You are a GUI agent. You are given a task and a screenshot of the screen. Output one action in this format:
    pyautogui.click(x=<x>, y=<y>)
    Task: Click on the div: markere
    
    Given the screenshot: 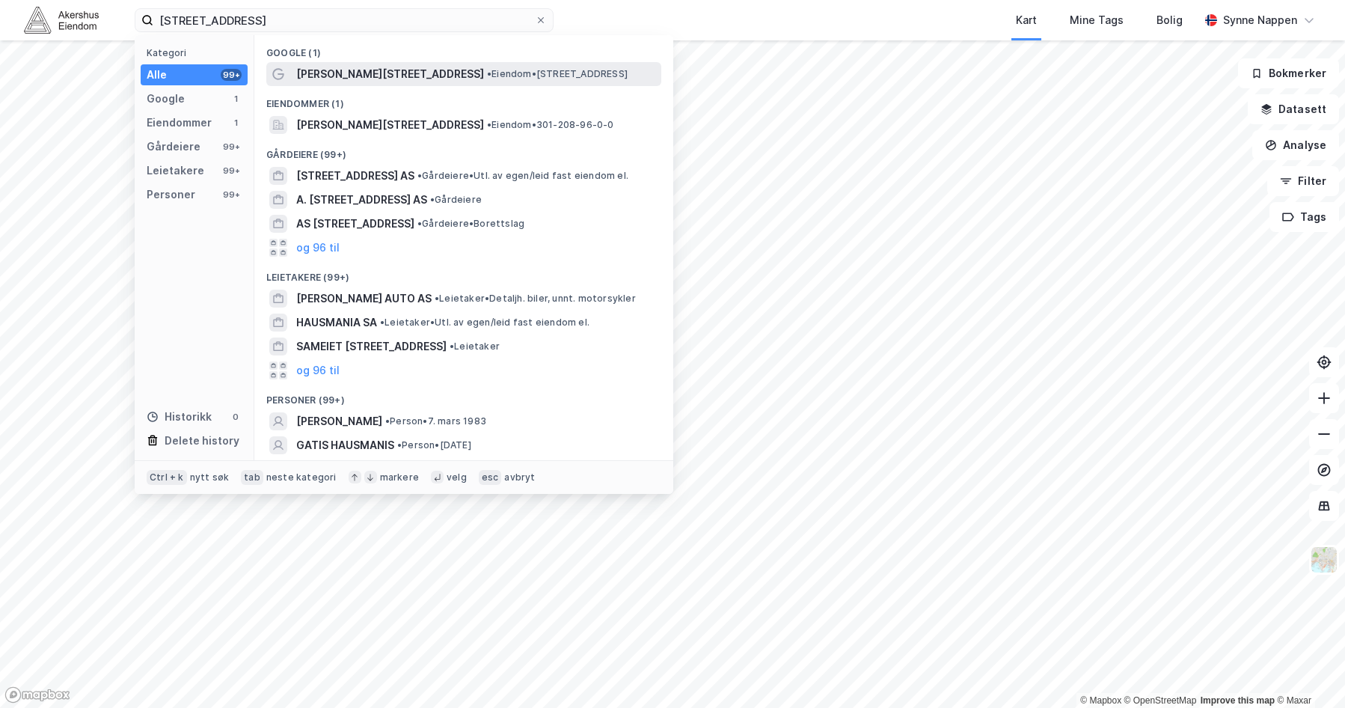 What is the action you would take?
    pyautogui.click(x=399, y=477)
    